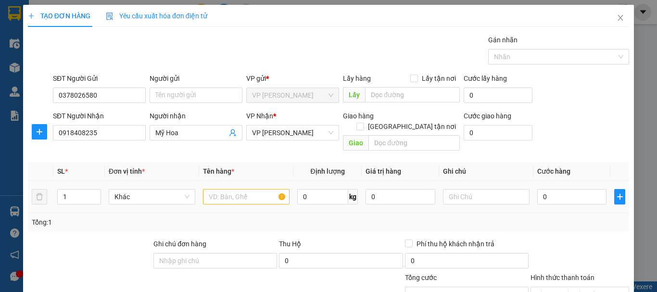  Describe the element at coordinates (562, 278) in the screenshot. I see `label: Hình thức thanh toán` at that location.